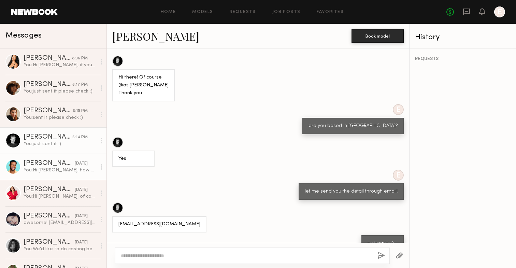 The height and width of the screenshot is (268, 516). I want to click on div: just sent it :), so click(383, 243).